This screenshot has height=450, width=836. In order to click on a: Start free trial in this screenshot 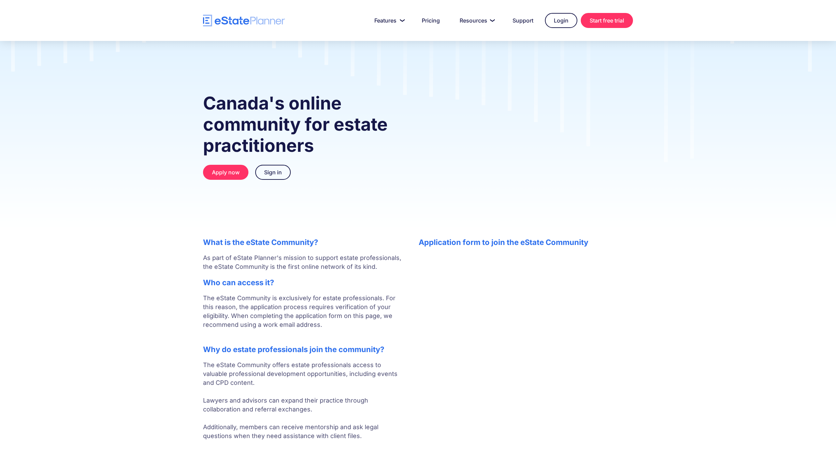, I will do `click(607, 20)`.